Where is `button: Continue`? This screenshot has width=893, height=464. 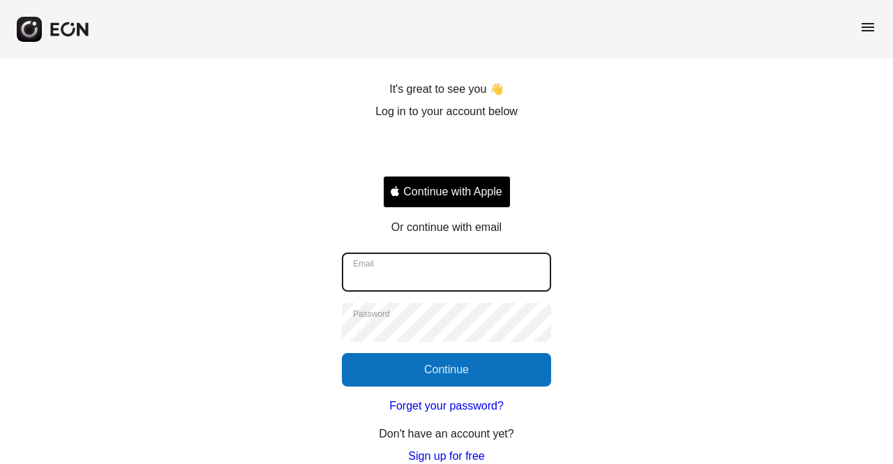 button: Continue is located at coordinates (446, 370).